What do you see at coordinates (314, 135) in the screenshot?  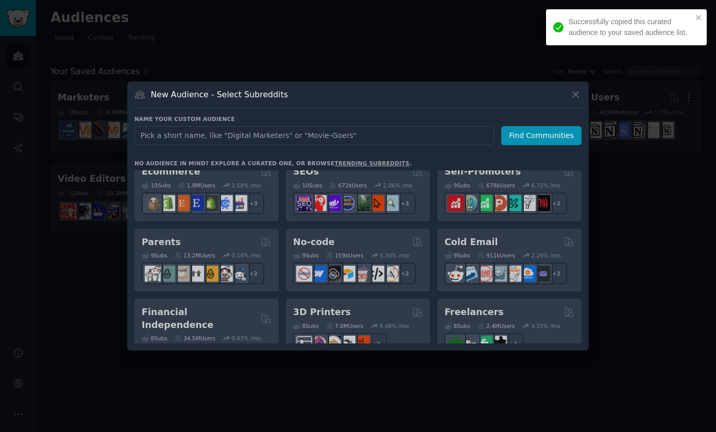 I see `input: Pick a short name, like "Digital Marketers" or "Movie-Goers"` at bounding box center [314, 135].